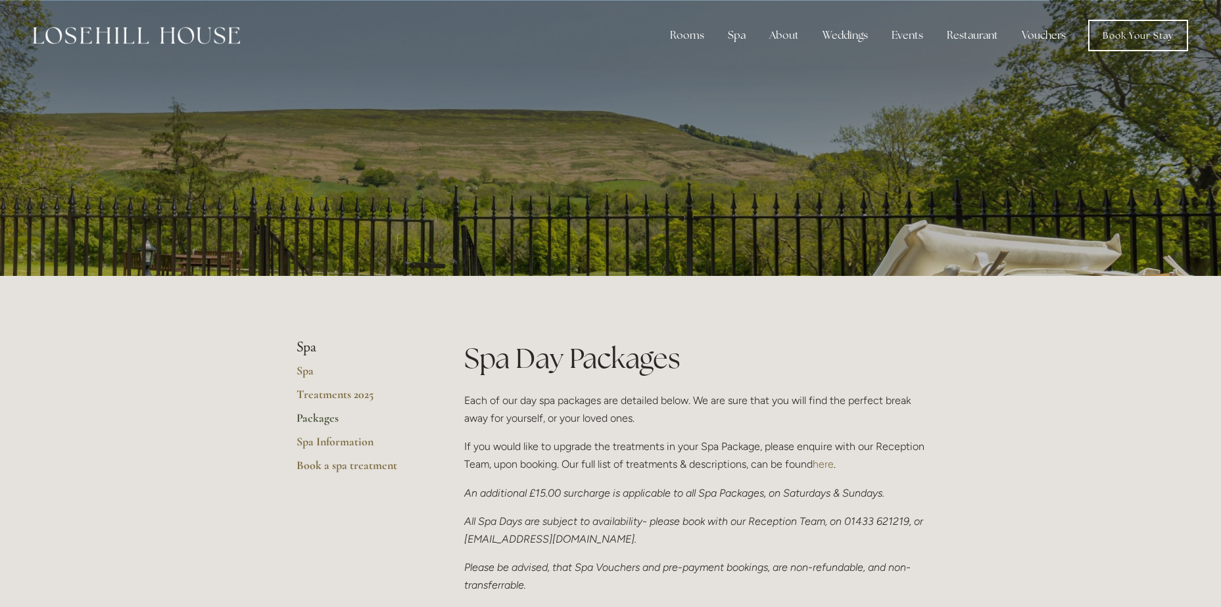 The width and height of the screenshot is (1221, 607). What do you see at coordinates (736, 36) in the screenshot?
I see `div: Spa` at bounding box center [736, 36].